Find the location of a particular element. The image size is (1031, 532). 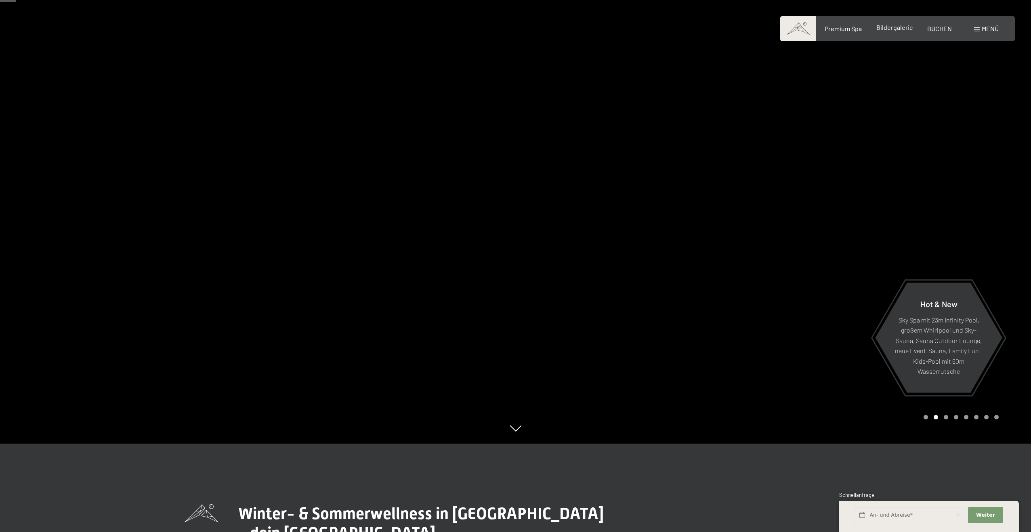

div: Carousel Pagination is located at coordinates (960, 417).